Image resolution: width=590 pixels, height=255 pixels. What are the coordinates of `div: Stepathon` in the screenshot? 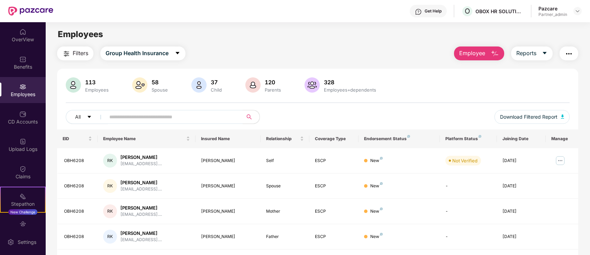 It's located at (23, 204).